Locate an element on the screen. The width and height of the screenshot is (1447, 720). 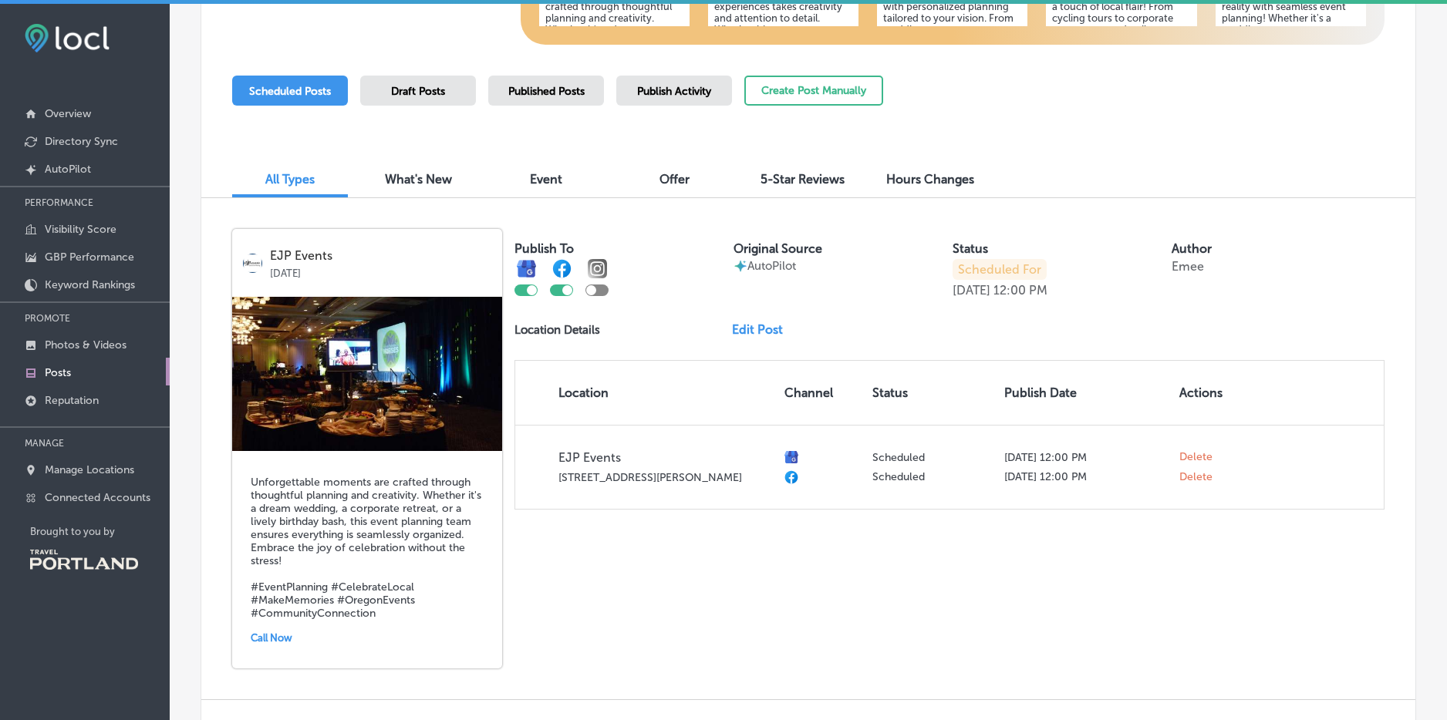
span: 5-Star Reviews is located at coordinates (802, 179).